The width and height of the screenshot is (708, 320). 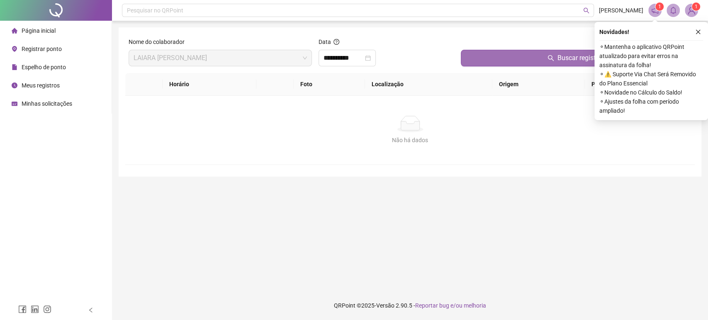 What do you see at coordinates (451, 306) in the screenshot?
I see `span: Reportar bug e/ou melhoria` at bounding box center [451, 306].